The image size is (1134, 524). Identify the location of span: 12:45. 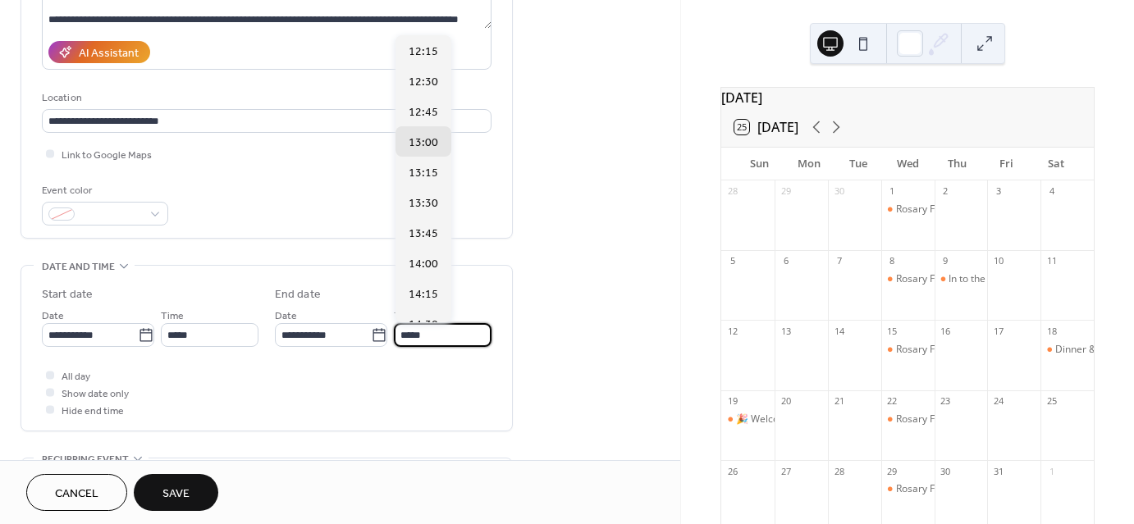
(424, 112).